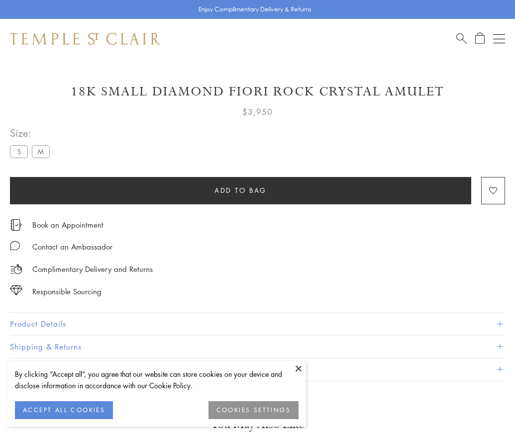  What do you see at coordinates (15, 246) in the screenshot?
I see `img: MessageIcon-01_2.svg` at bounding box center [15, 246].